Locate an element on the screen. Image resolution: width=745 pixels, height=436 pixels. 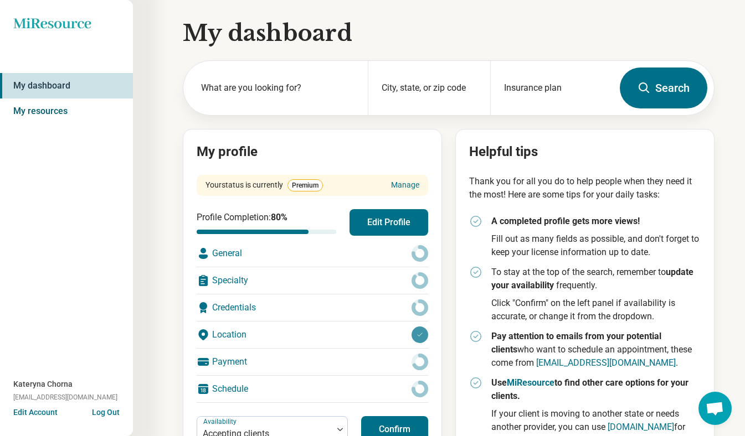
label: What are you looking for? is located at coordinates (277, 88).